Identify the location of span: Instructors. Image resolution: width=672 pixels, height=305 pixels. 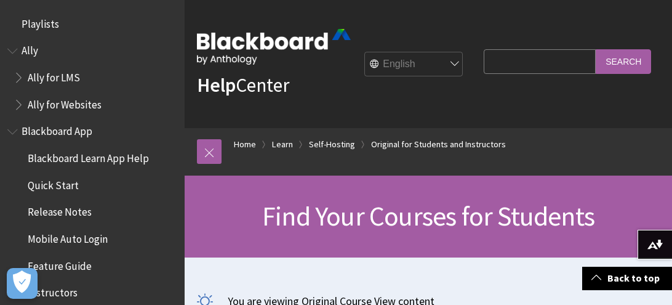
(52, 290).